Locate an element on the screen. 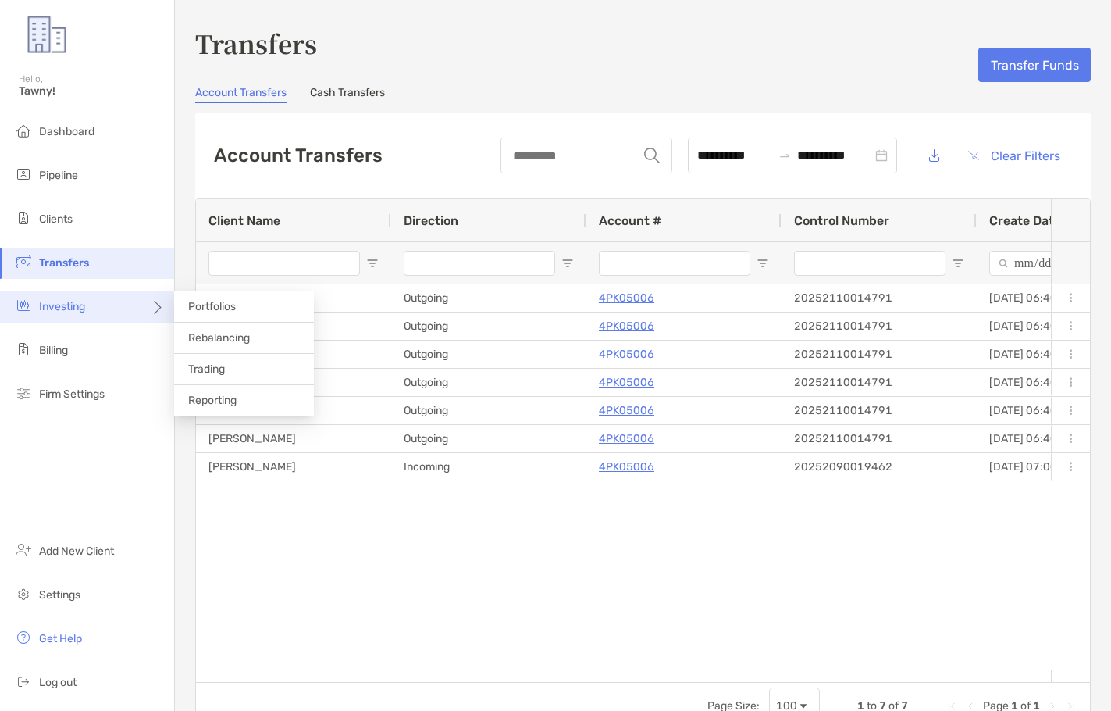  span: Investing is located at coordinates (62, 306).